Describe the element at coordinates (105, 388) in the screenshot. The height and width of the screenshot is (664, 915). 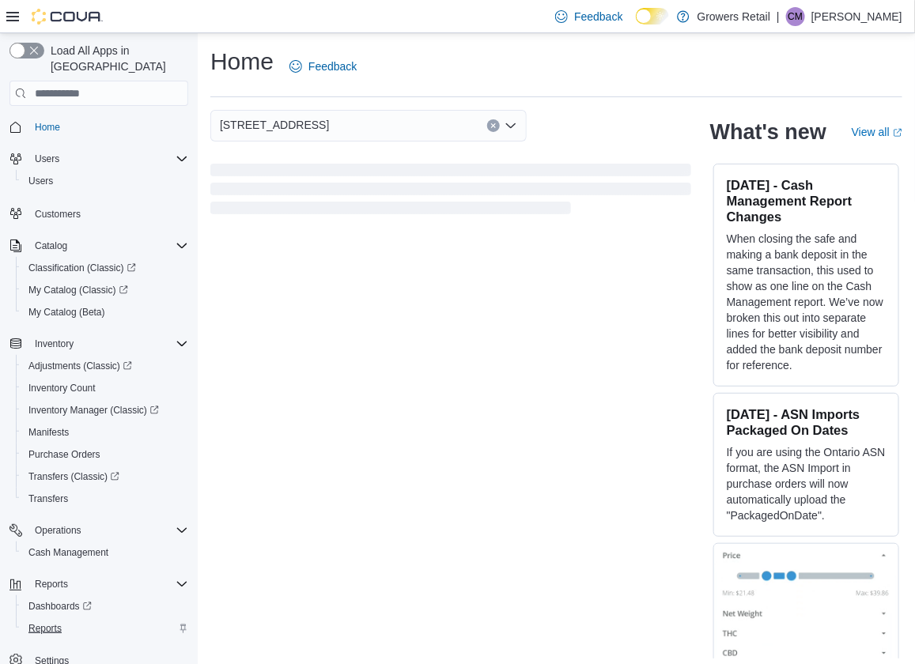
I see `button: Inventory Count` at that location.